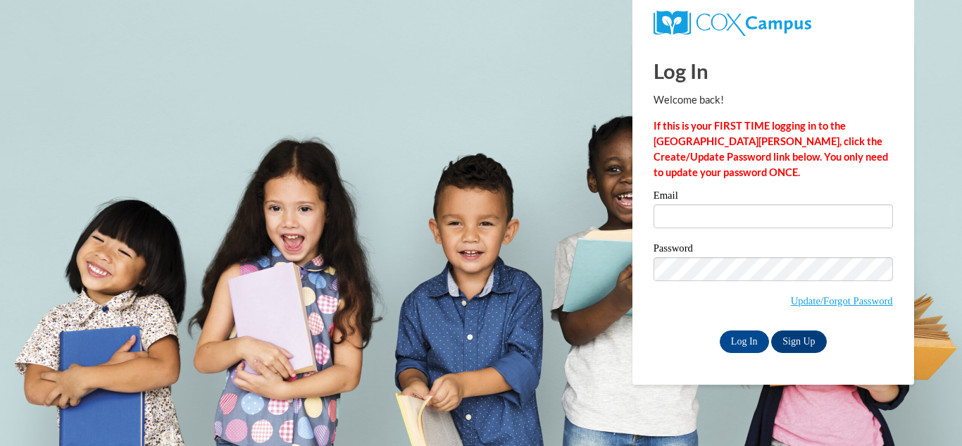 Image resolution: width=962 pixels, height=446 pixels. I want to click on a: COX Campus, so click(773, 23).